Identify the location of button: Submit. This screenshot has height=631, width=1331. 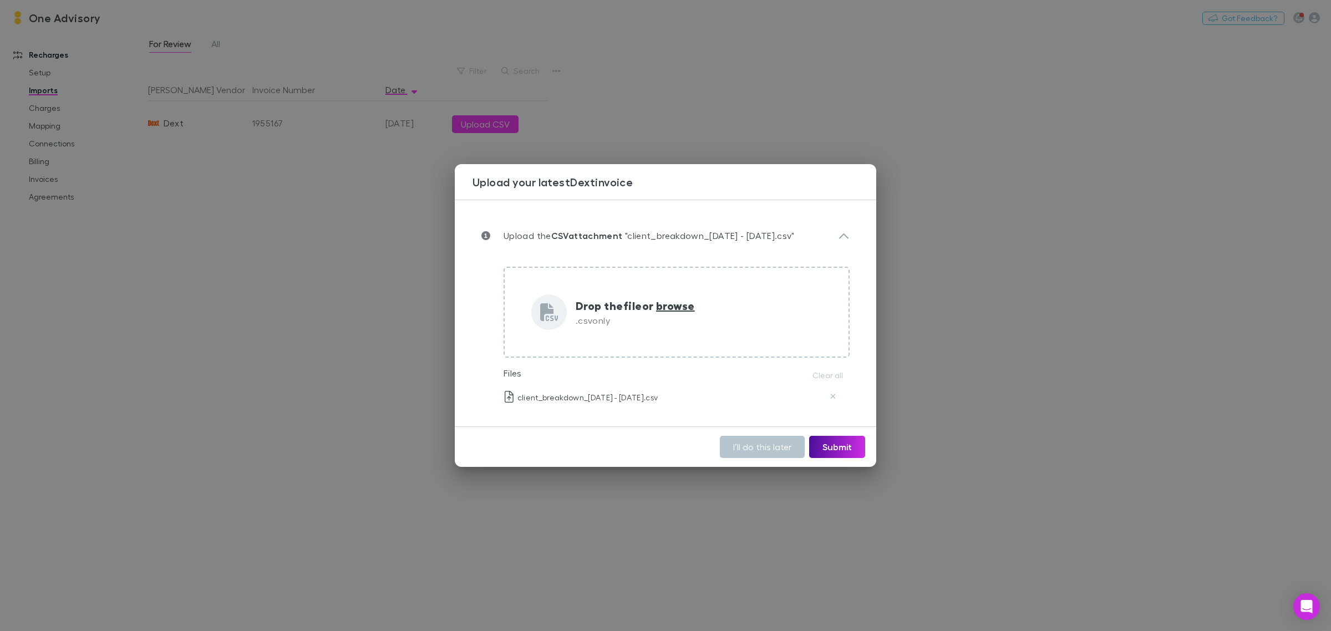
(837, 447).